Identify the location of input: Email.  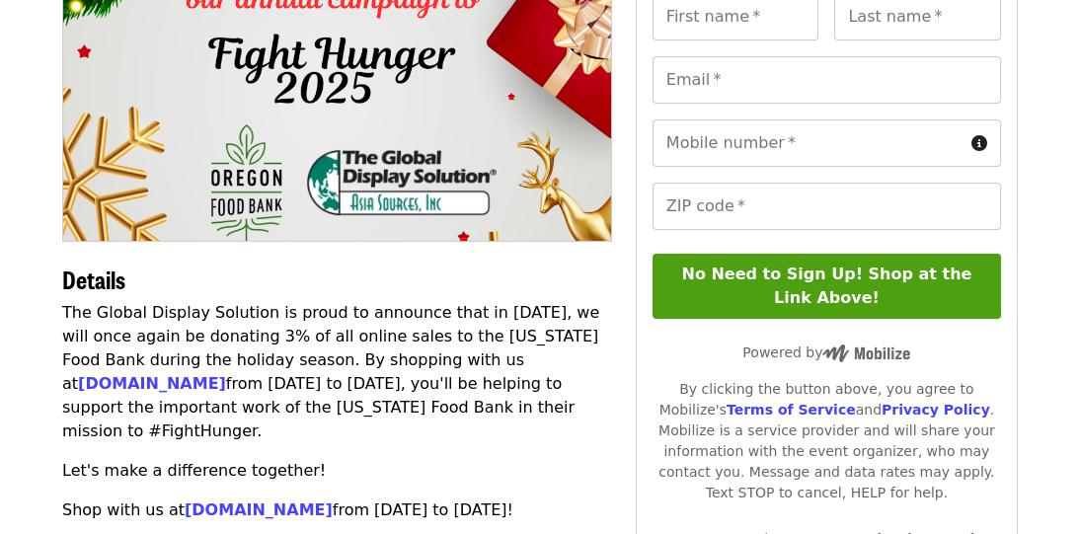
(826, 80).